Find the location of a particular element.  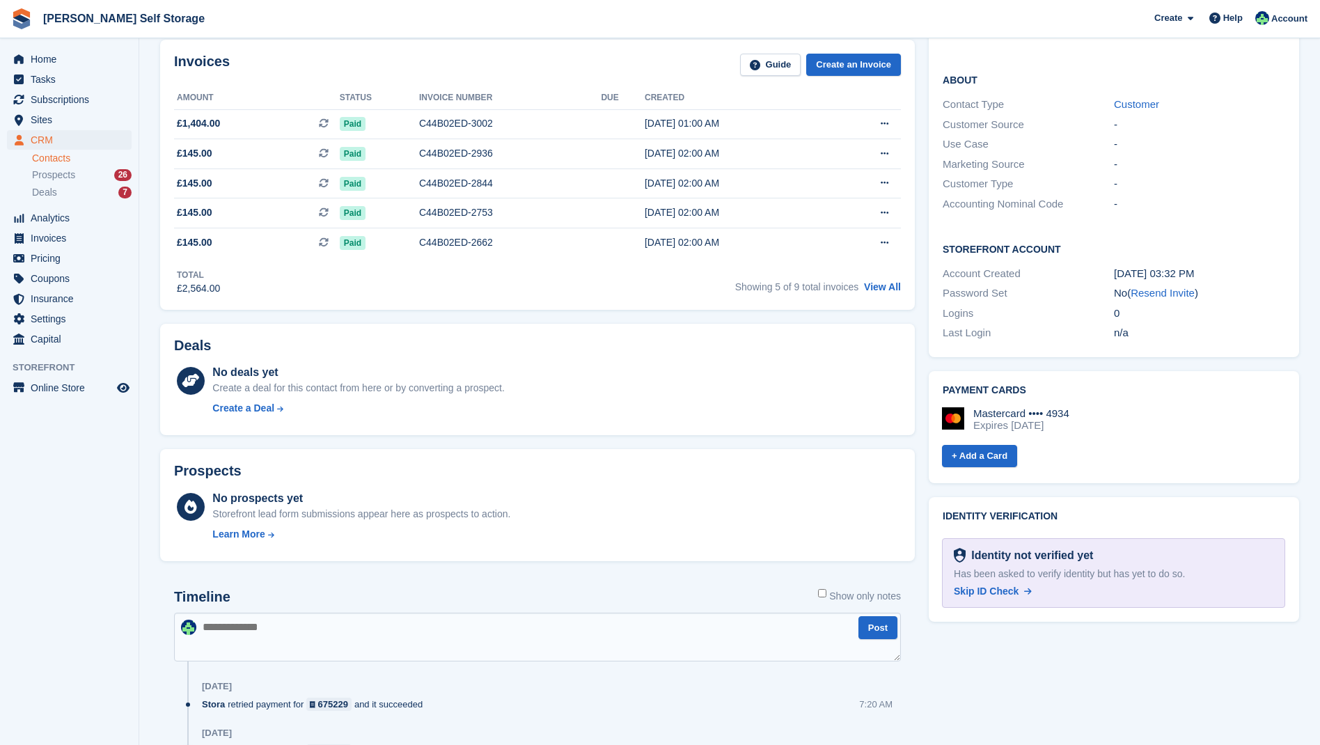

div: Accounting Nominal Code is located at coordinates (1028, 204).